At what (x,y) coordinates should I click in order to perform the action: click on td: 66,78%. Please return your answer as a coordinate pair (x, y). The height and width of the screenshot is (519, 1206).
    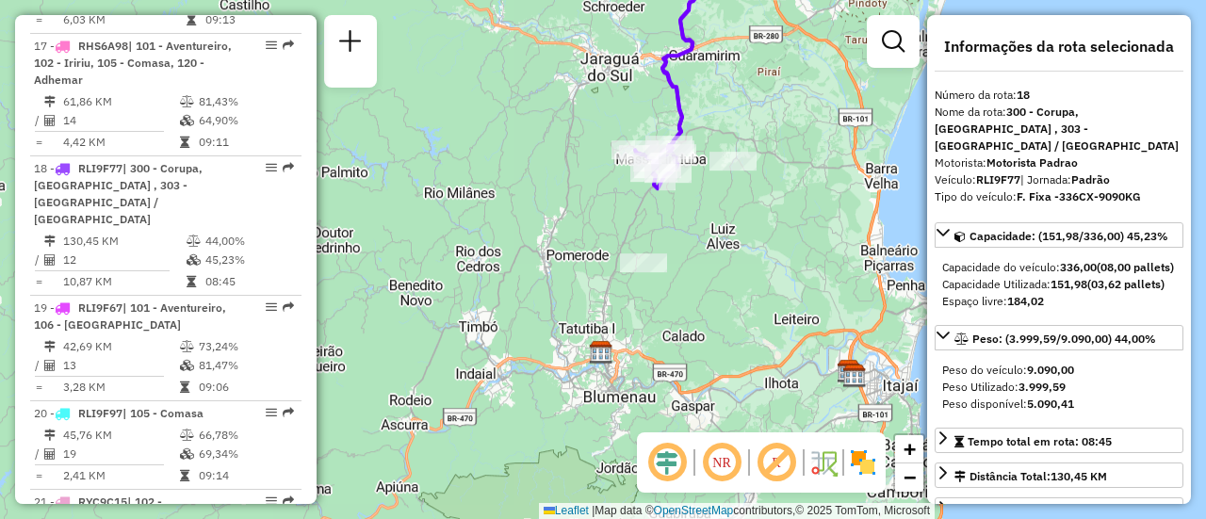
    Looking at the image, I should click on (245, 435).